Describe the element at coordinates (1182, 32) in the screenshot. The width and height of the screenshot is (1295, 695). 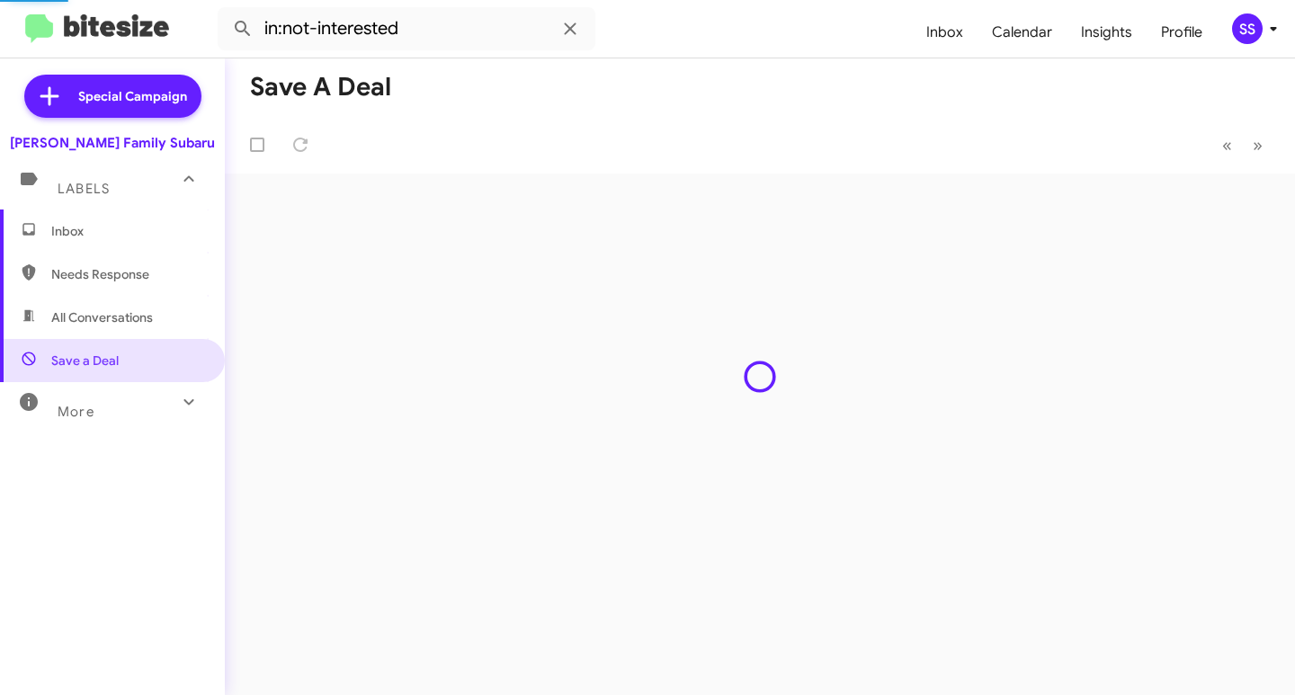
I see `a: Profile` at that location.